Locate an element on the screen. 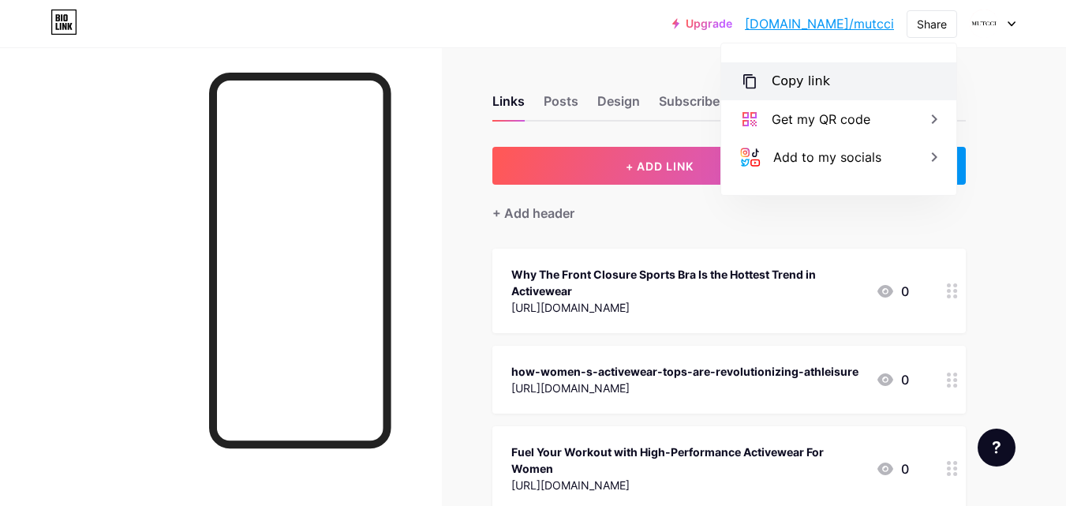 The image size is (1066, 506). div: Design is located at coordinates (619, 106).